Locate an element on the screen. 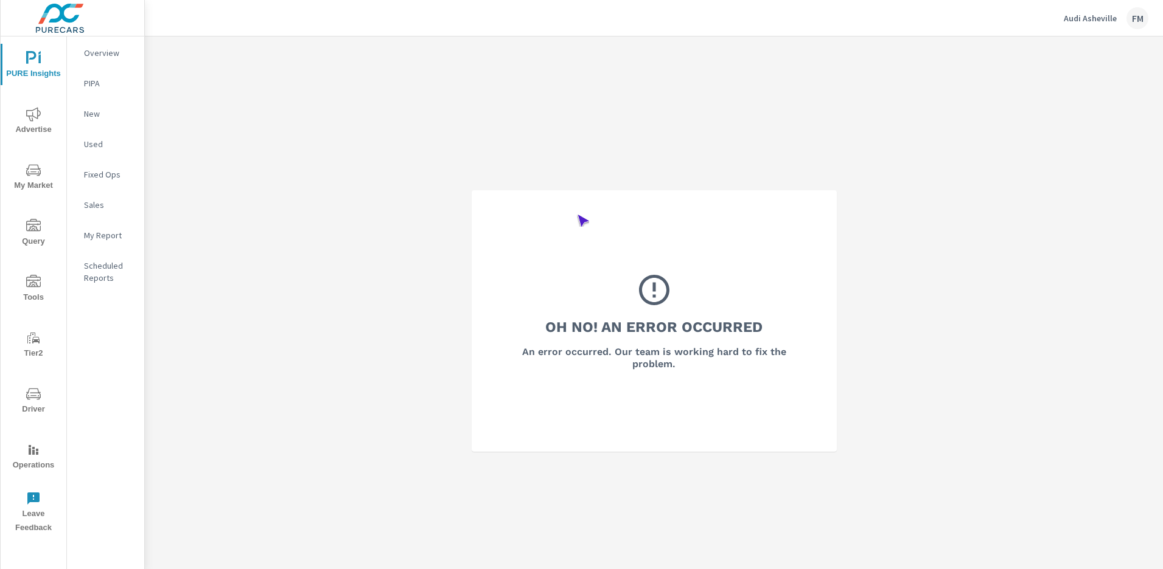 The height and width of the screenshot is (569, 1163). div: FM is located at coordinates (1137, 18).